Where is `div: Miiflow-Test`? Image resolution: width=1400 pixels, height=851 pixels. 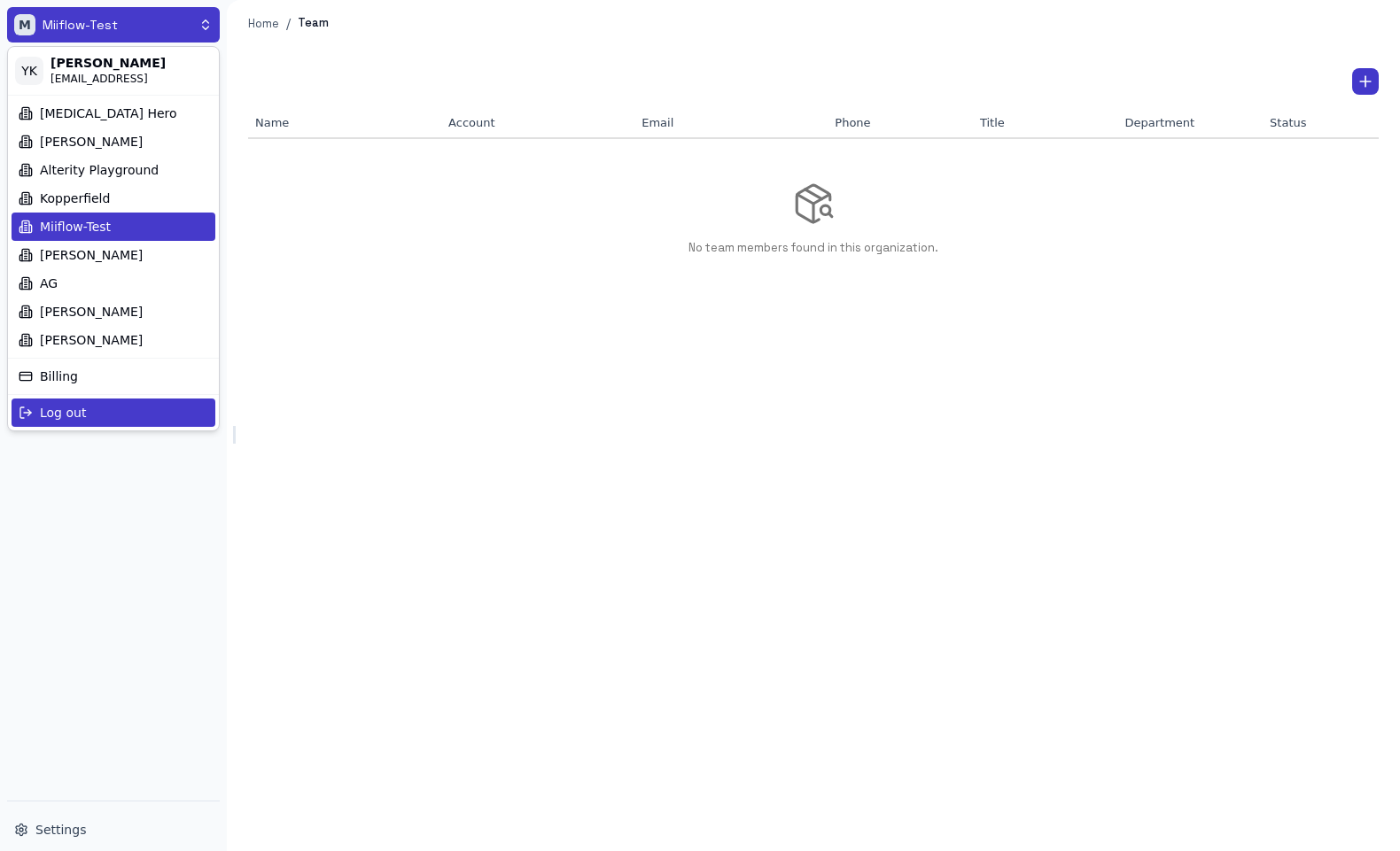
div: Miiflow-Test is located at coordinates (113, 227).